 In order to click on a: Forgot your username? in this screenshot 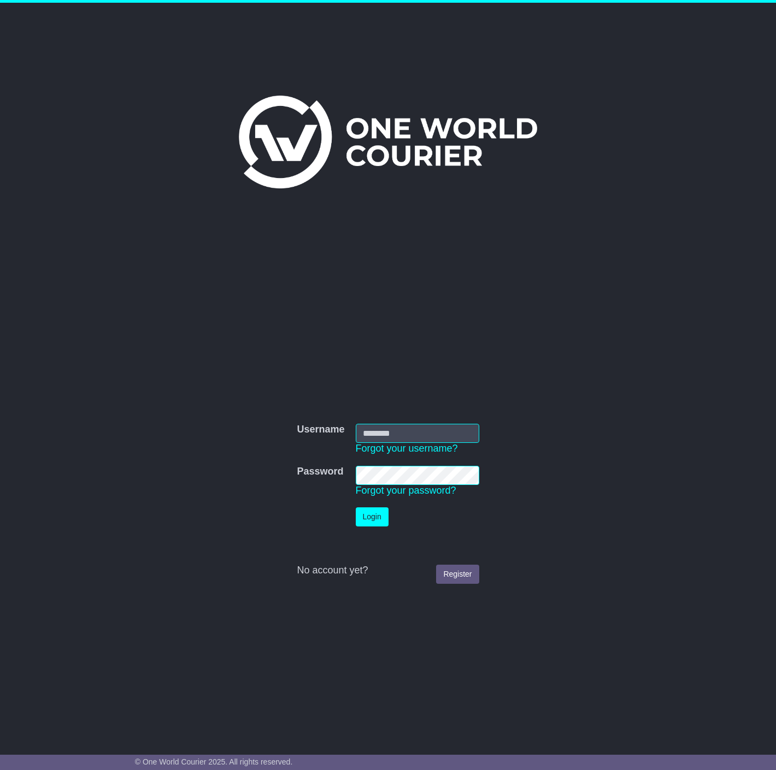, I will do `click(406, 448)`.